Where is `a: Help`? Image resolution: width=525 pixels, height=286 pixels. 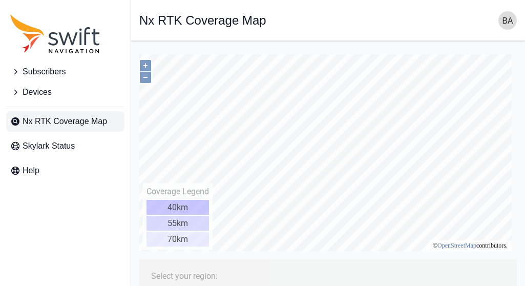 a: Help is located at coordinates (65, 170).